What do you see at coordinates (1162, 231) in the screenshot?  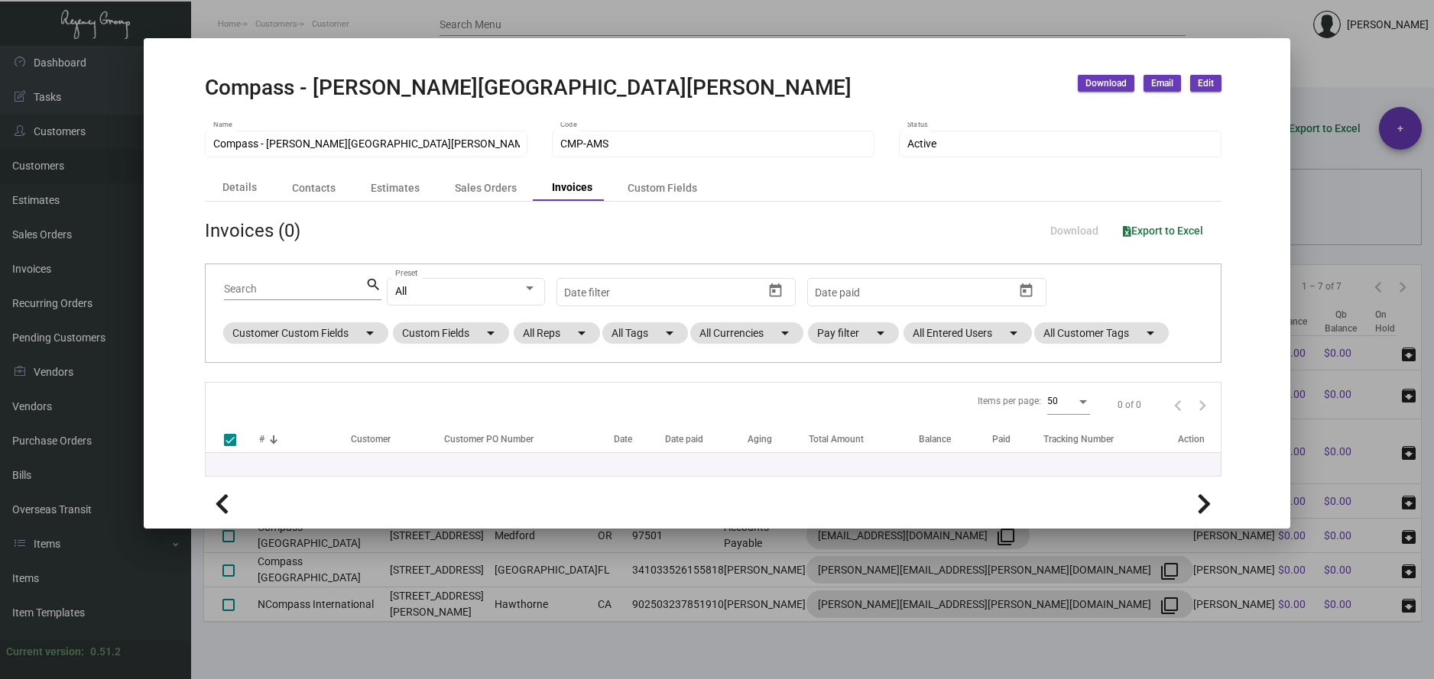 I see `button: Export to Excel` at bounding box center [1162, 231].